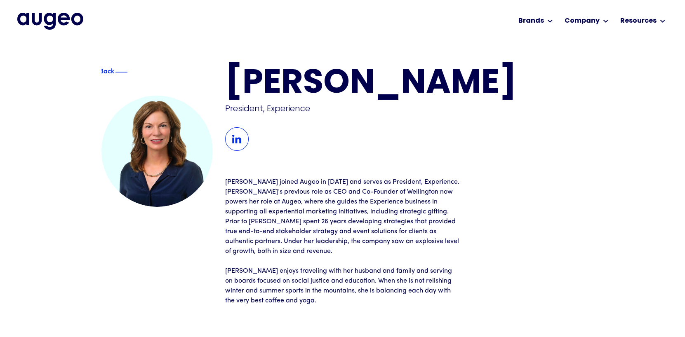  I want to click on img: Blue decorative line, so click(121, 72).